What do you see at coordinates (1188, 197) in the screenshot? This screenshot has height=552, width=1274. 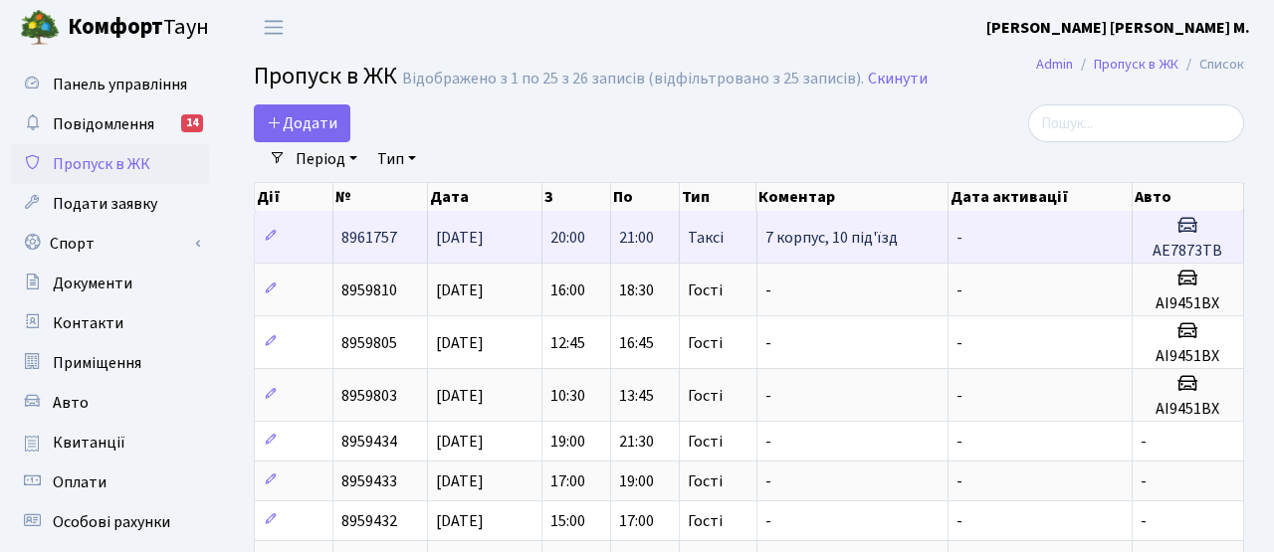 I see `th: Авто` at bounding box center [1188, 197].